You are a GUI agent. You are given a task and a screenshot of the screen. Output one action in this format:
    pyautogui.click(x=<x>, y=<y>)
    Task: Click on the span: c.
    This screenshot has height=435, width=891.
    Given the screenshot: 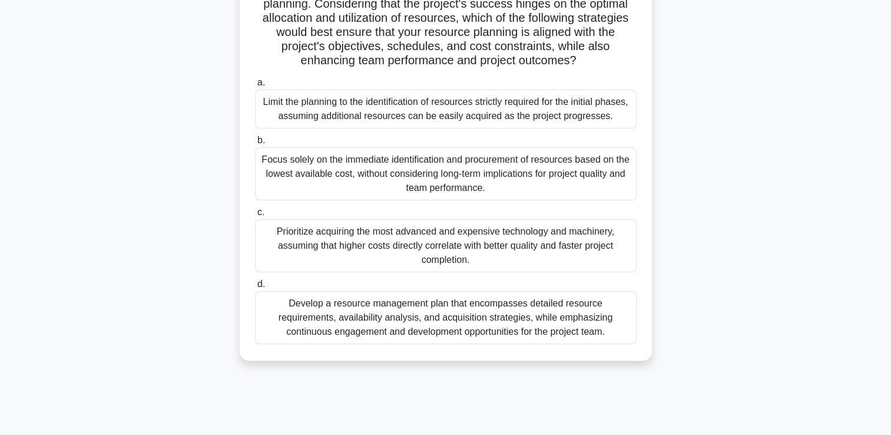 What is the action you would take?
    pyautogui.click(x=261, y=212)
    